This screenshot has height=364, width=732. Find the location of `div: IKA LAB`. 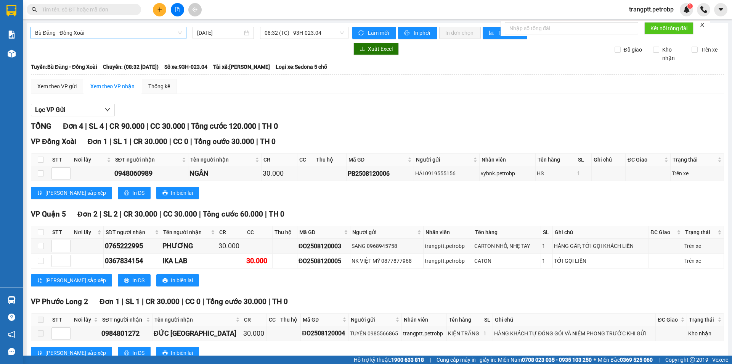

div: IKA LAB is located at coordinates (189, 261).